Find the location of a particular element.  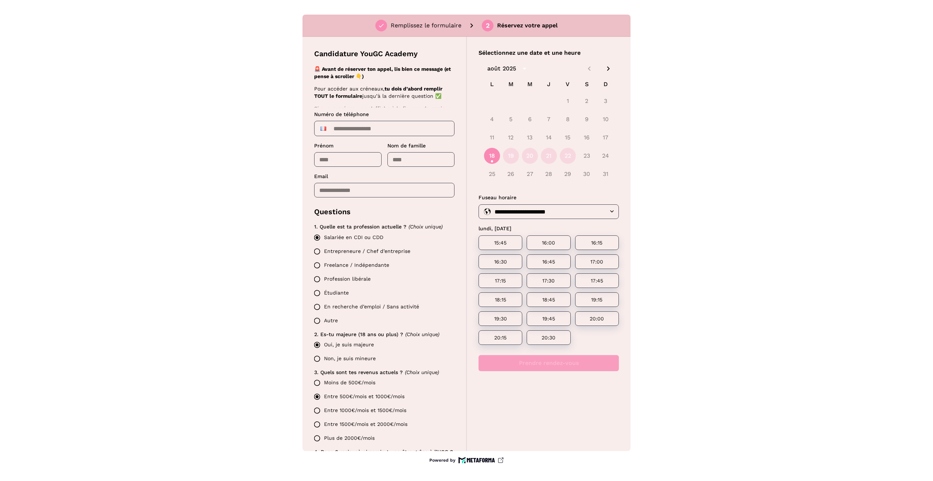

span: Nom de famille is located at coordinates (407, 145).